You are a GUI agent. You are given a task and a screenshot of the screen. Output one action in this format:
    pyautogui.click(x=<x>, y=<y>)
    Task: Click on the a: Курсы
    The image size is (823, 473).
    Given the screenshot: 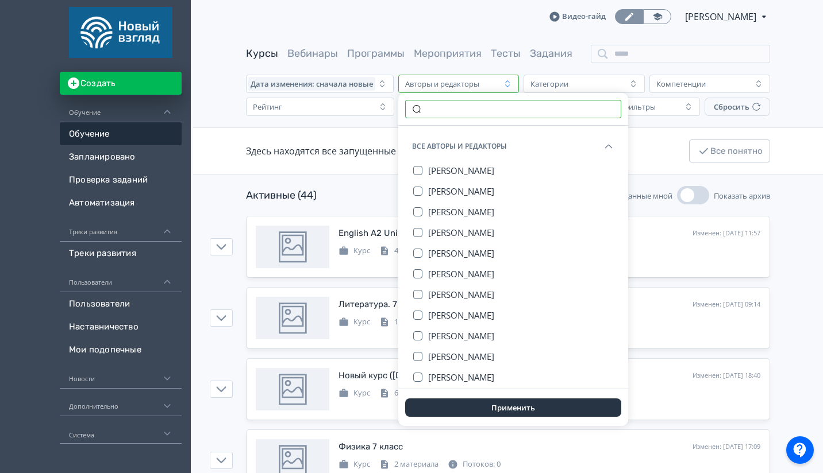 What is the action you would take?
    pyautogui.click(x=262, y=53)
    